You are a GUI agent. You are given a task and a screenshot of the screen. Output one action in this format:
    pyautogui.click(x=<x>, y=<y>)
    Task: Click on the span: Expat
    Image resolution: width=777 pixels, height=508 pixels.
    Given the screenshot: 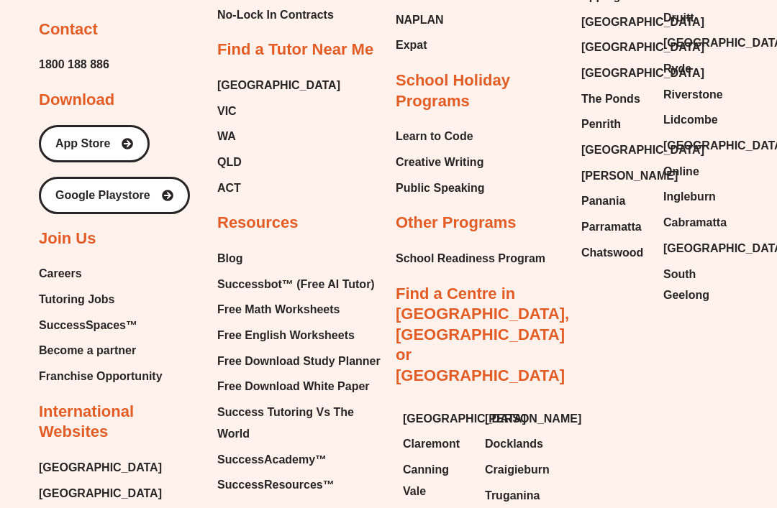 What is the action you would take?
    pyautogui.click(x=411, y=45)
    